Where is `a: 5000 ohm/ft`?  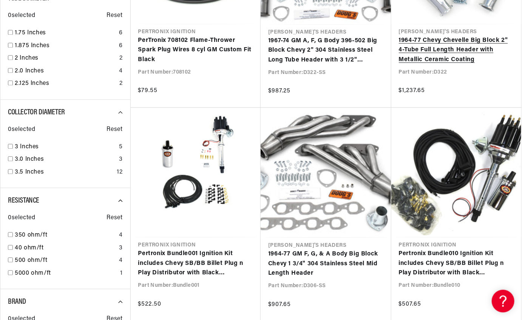 a: 5000 ohm/ft is located at coordinates (66, 274).